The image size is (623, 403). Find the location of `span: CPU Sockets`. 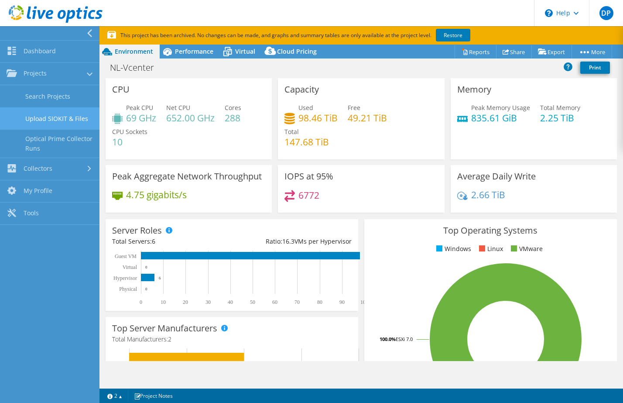

span: CPU Sockets is located at coordinates (130, 131).